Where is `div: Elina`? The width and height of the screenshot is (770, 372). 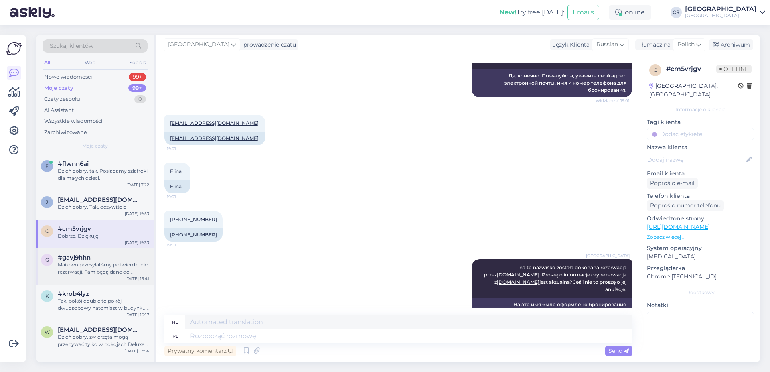 div: Elina is located at coordinates (177, 187).